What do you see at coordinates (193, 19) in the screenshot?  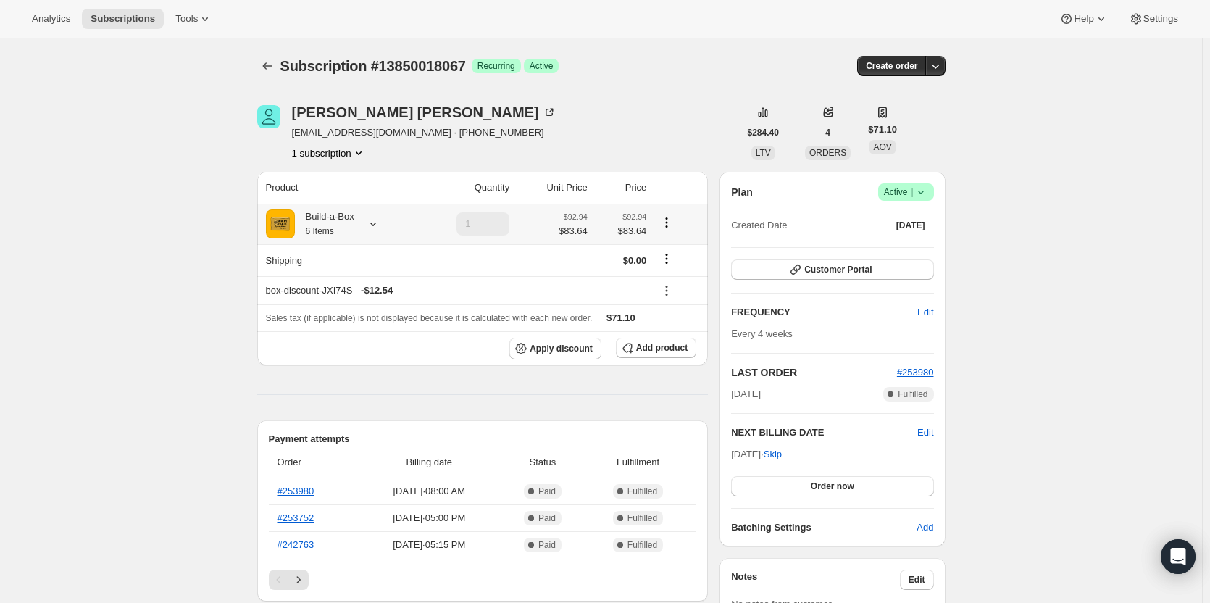 I see `button: Tools` at bounding box center [193, 19].